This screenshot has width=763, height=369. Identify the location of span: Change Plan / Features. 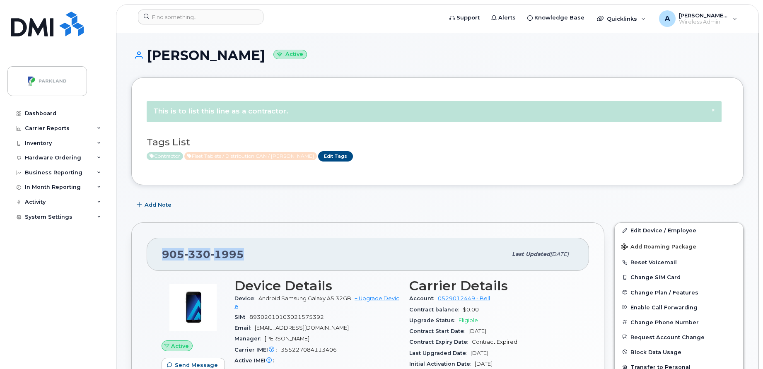
(664, 292).